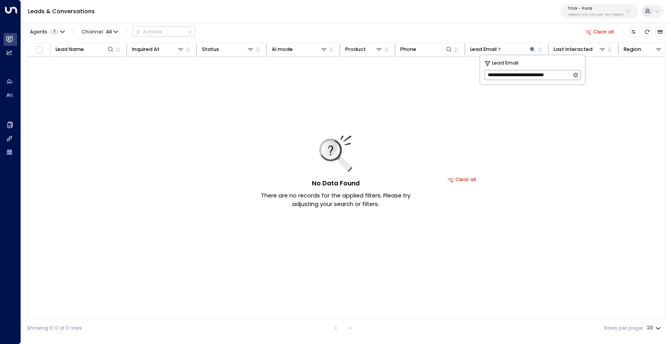 This screenshot has height=344, width=671. Describe the element at coordinates (61, 11) in the screenshot. I see `a: Leads & Conversations` at that location.